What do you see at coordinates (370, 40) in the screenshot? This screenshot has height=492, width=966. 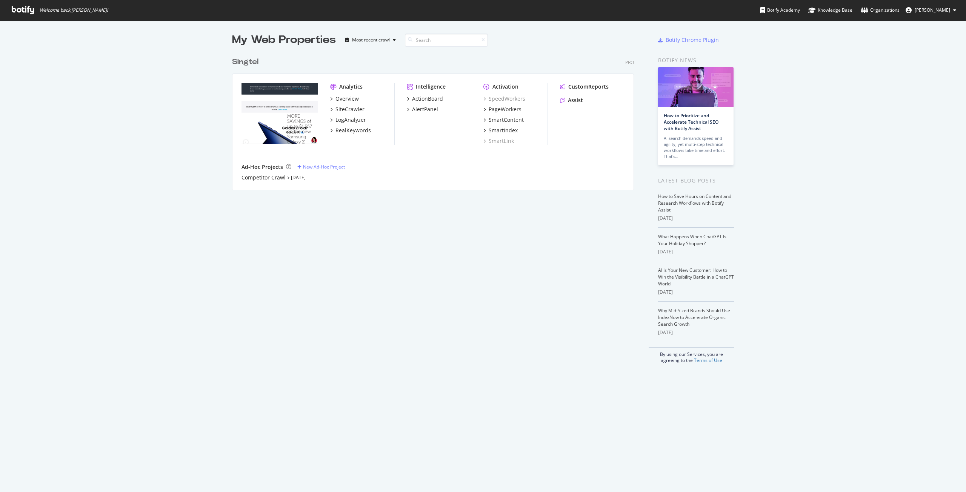 I see `button: Most recent crawl` at bounding box center [370, 40].